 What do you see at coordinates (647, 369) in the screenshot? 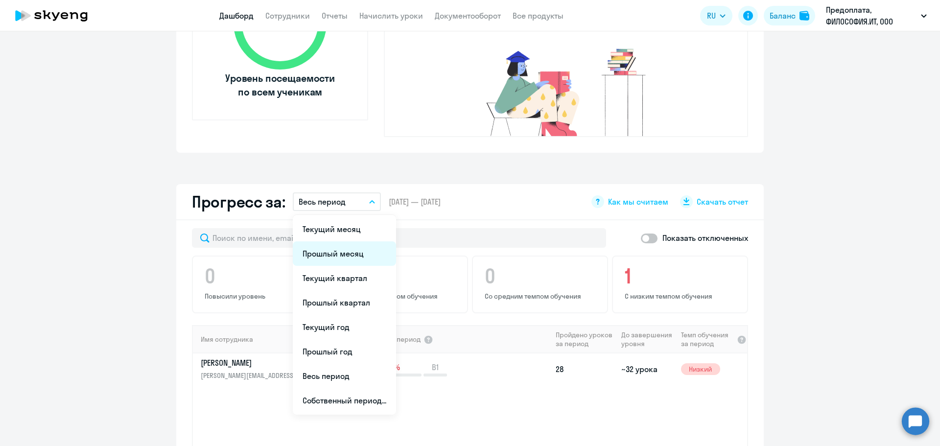
I see `td: ~32 урока` at bounding box center [647, 369].